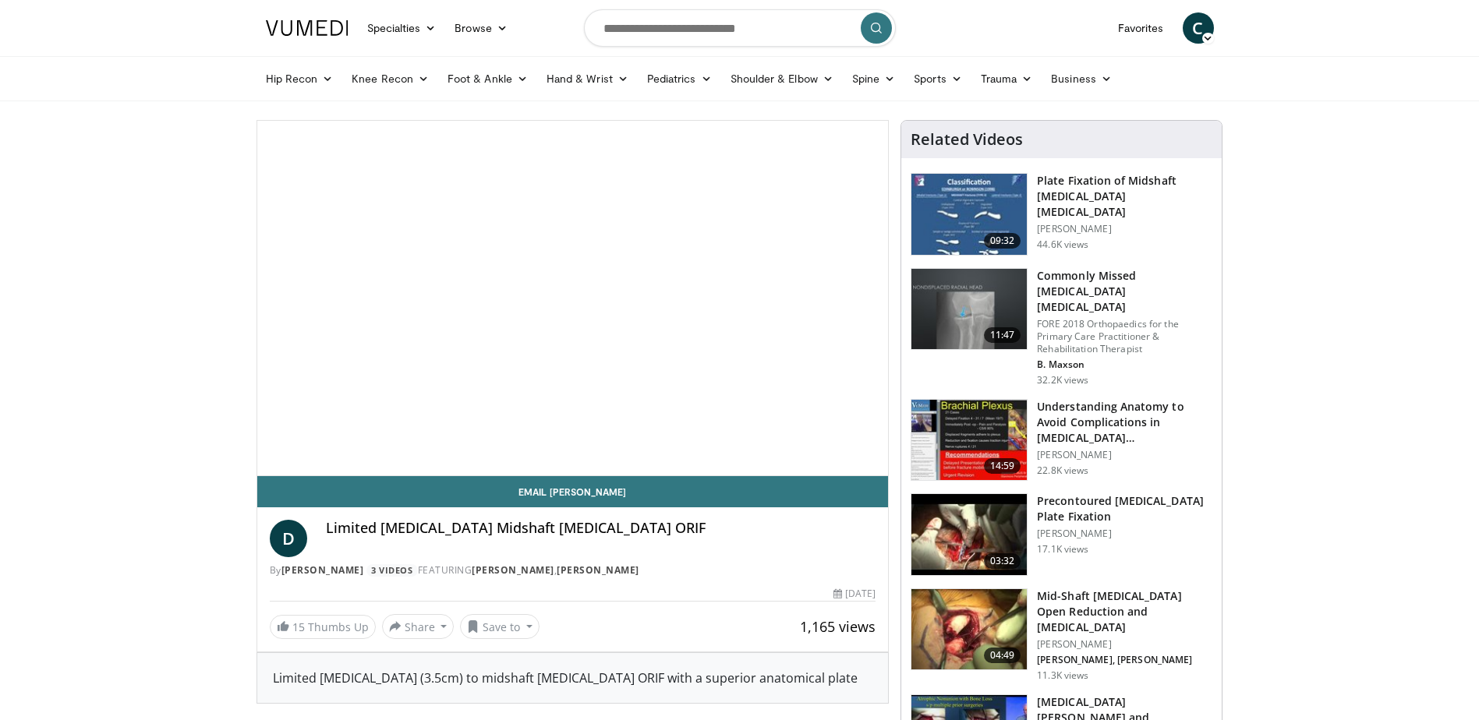 This screenshot has height=720, width=1479. What do you see at coordinates (969, 310) in the screenshot?
I see `img: b2c65235-e098-4cd2-ab0f-914df5e3e270.150x105_q85_crop-smart_upscale.jpg` at bounding box center [969, 310].